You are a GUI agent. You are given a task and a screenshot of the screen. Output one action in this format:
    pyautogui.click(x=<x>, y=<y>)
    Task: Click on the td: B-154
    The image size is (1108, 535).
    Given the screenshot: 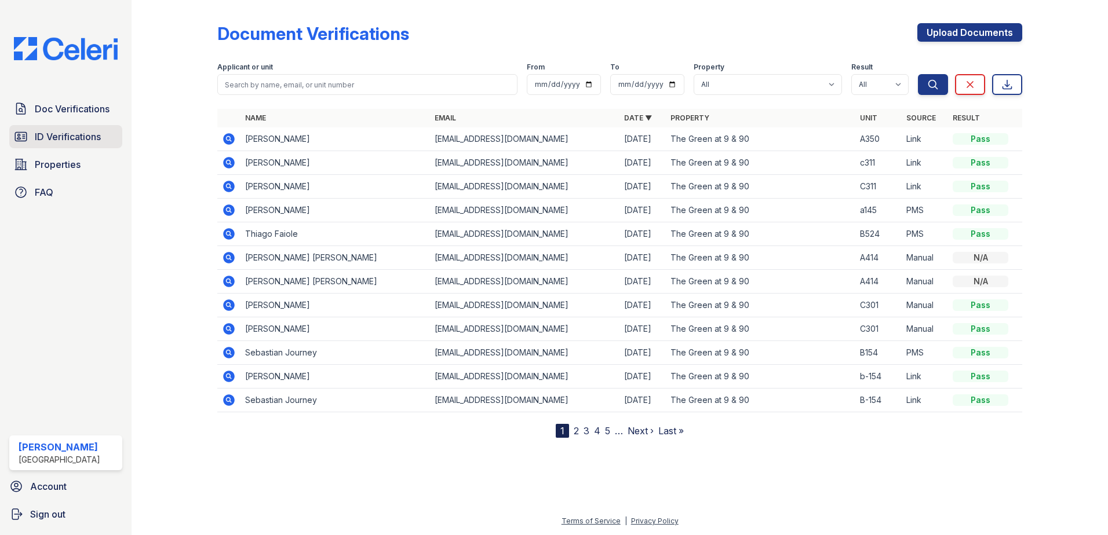 What is the action you would take?
    pyautogui.click(x=878, y=400)
    